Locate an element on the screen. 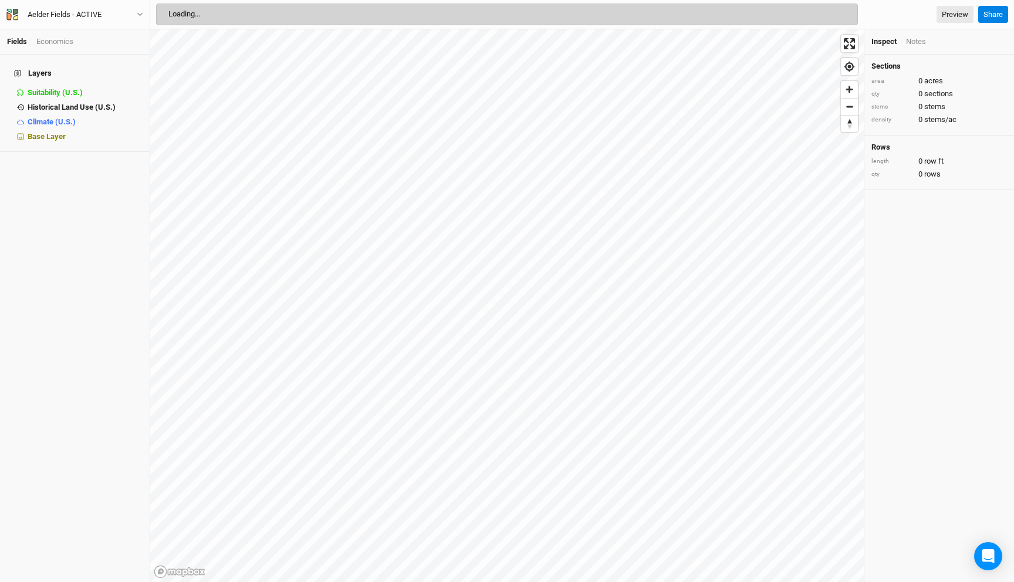  button: Zoom out is located at coordinates (849, 106).